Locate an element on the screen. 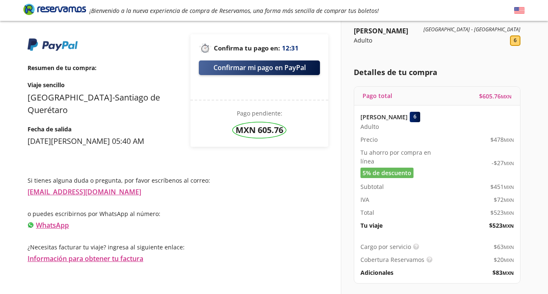  p: Confirma tu pago en : is located at coordinates (259, 48).